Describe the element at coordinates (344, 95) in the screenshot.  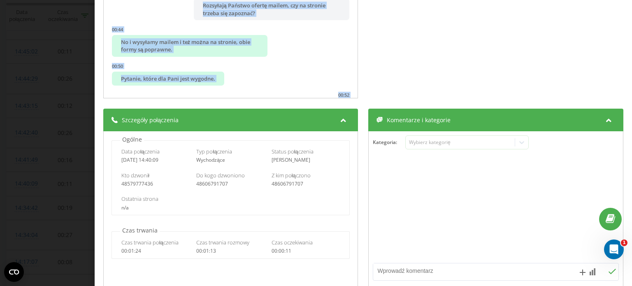
I see `div: 00:52` at that location.